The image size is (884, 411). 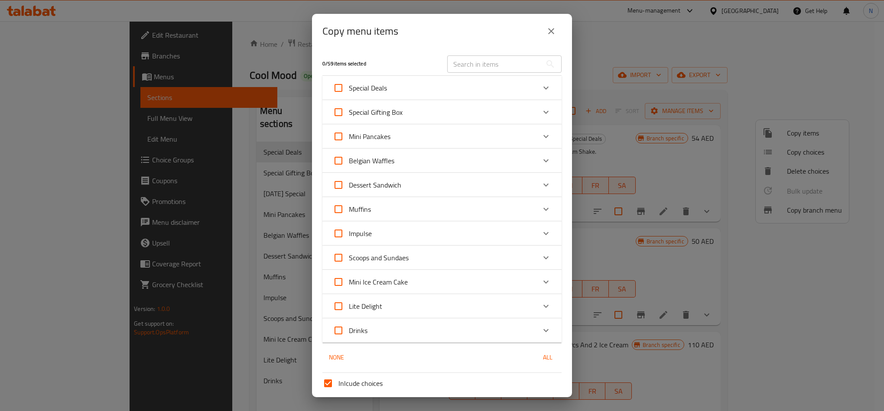 I want to click on span: Impulse, so click(x=360, y=234).